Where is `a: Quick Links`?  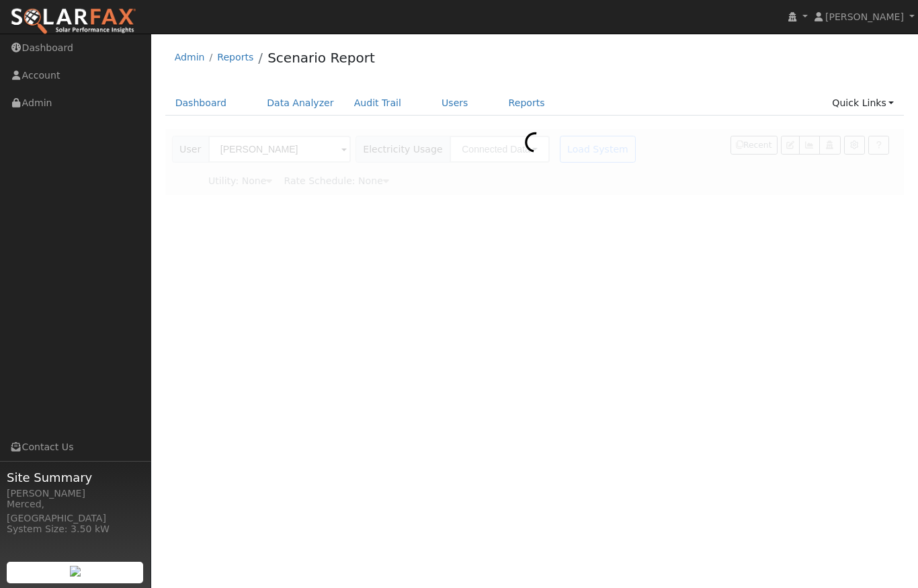
a: Quick Links is located at coordinates (863, 103).